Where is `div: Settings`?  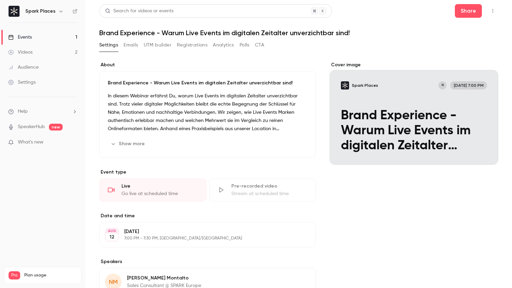 div: Settings is located at coordinates (22, 82).